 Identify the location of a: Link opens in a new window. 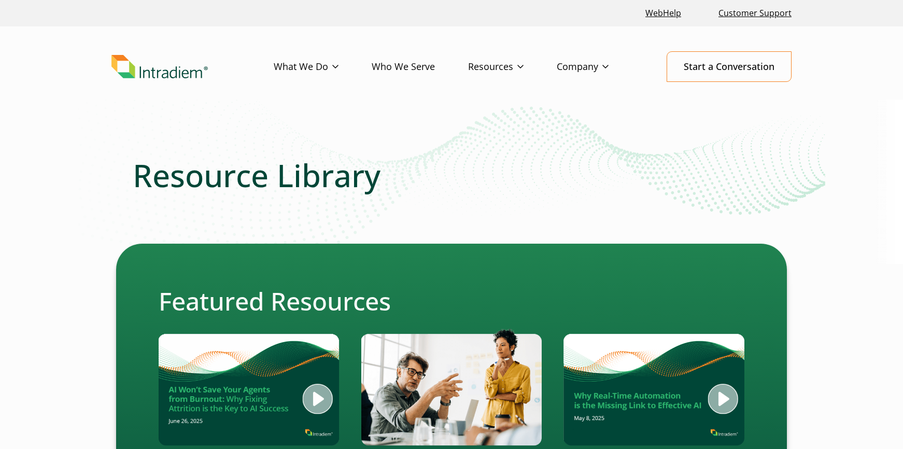
(663, 13).